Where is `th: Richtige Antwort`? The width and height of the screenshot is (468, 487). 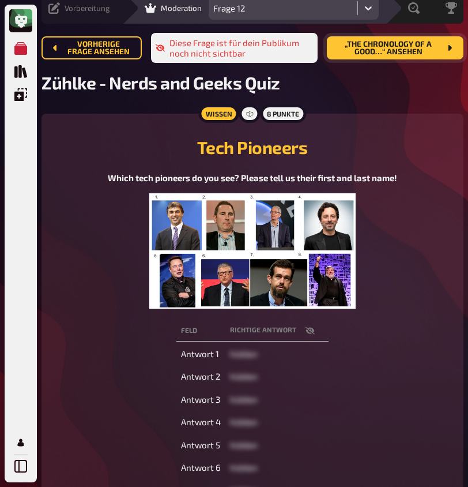
th: Richtige Antwort is located at coordinates (277, 330).